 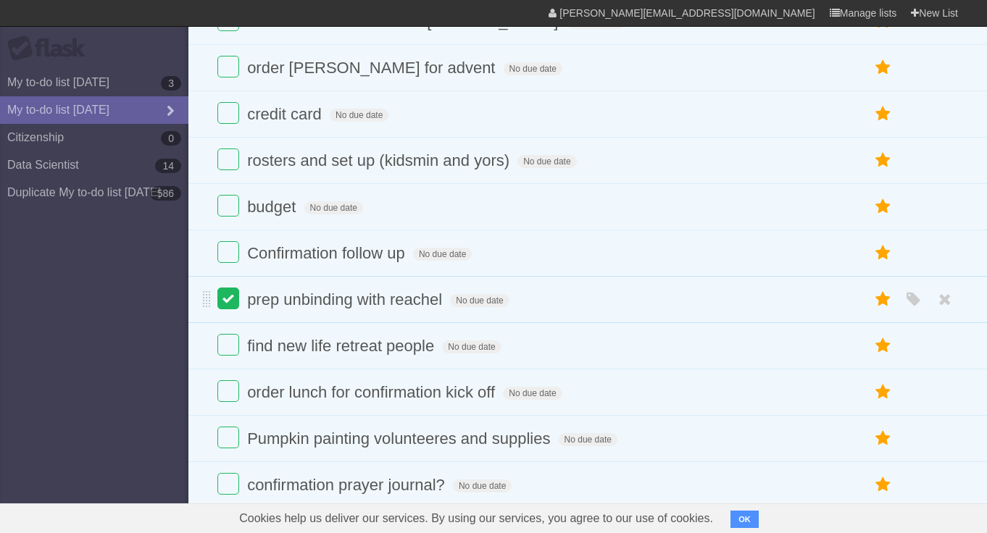 What do you see at coordinates (476, 519) in the screenshot?
I see `span: Cookies help us deliver our services. By using our services, you agree to our use of cookies.` at bounding box center [476, 519].